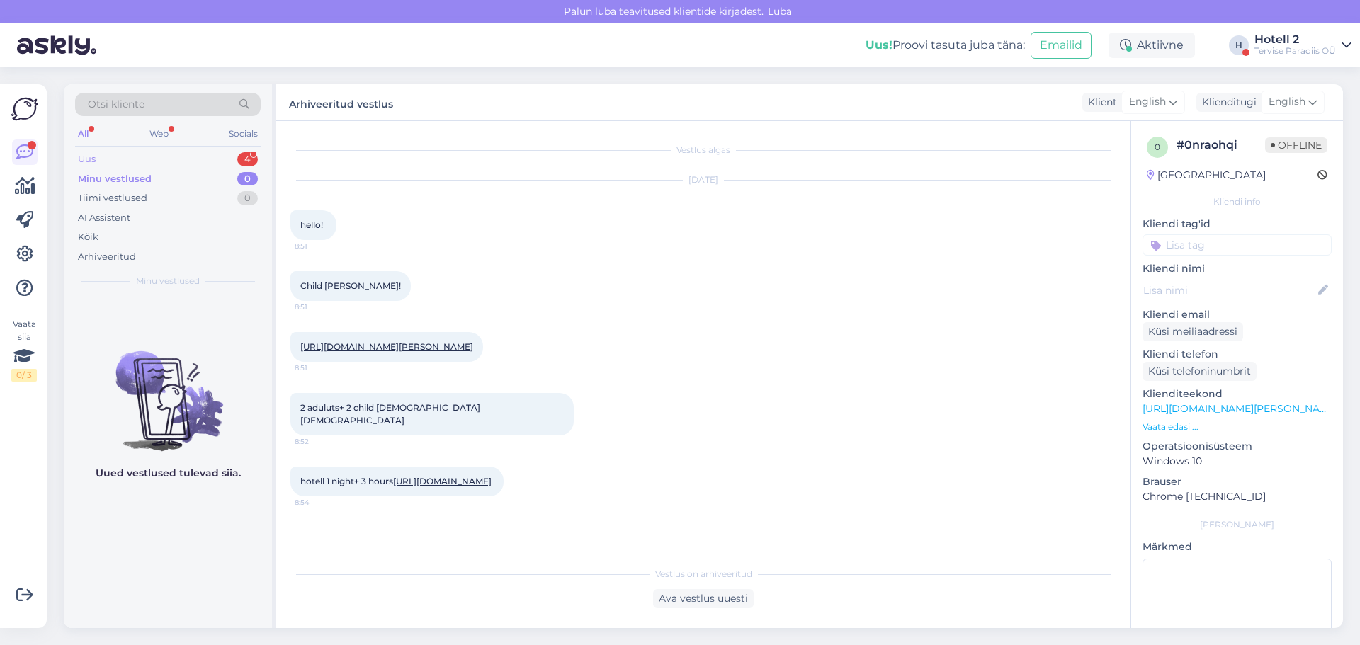 This screenshot has height=645, width=1360. What do you see at coordinates (1226, 102) in the screenshot?
I see `div: Klienditugi` at bounding box center [1226, 102].